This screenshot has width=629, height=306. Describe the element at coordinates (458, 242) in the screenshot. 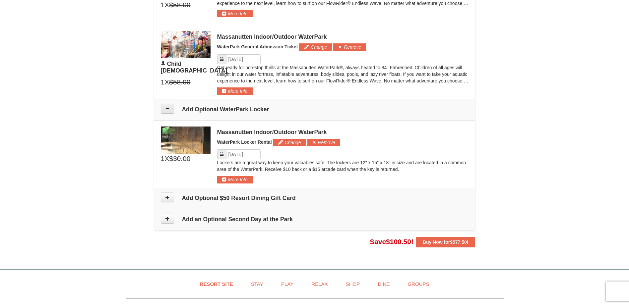

I see `span: $577.50` at that location.